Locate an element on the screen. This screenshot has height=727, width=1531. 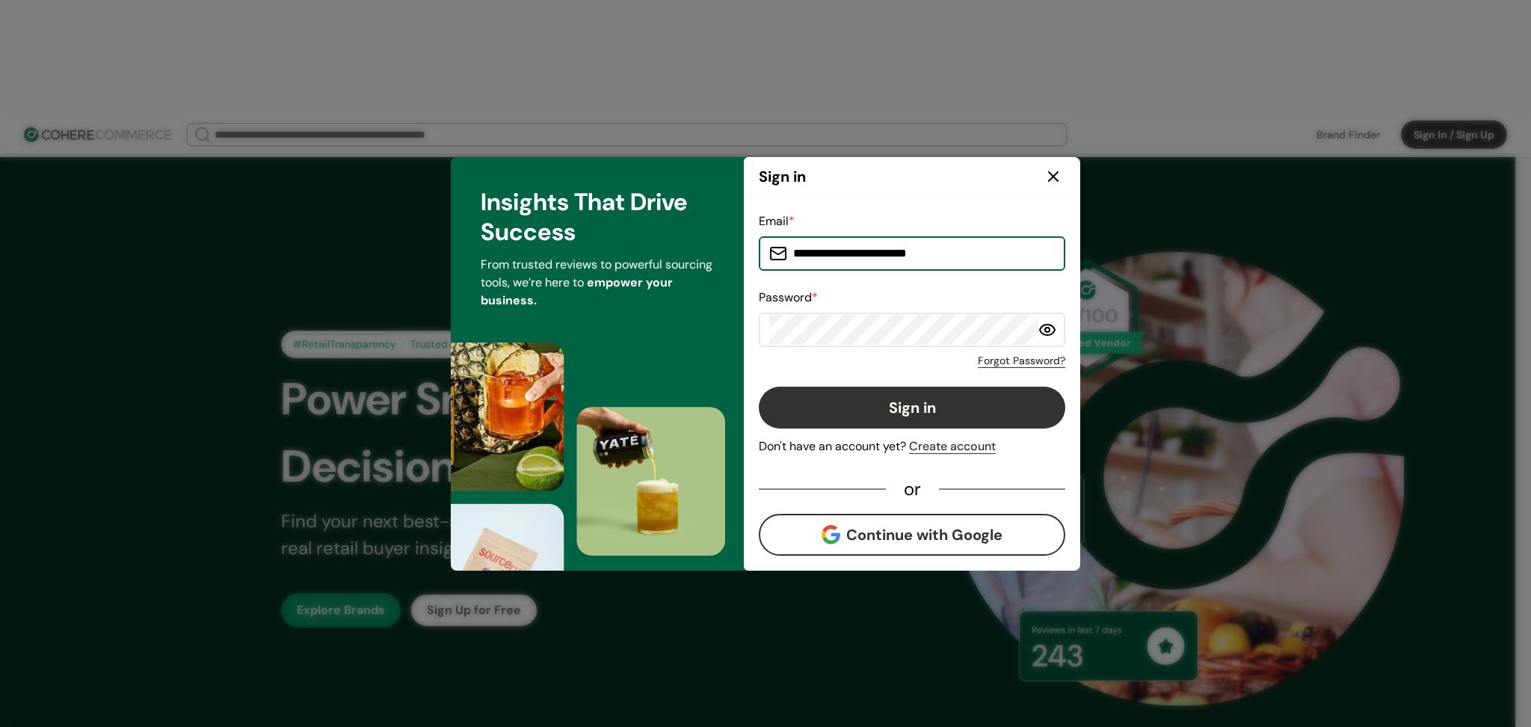
h3: Insights That Drive Success is located at coordinates (597, 217).